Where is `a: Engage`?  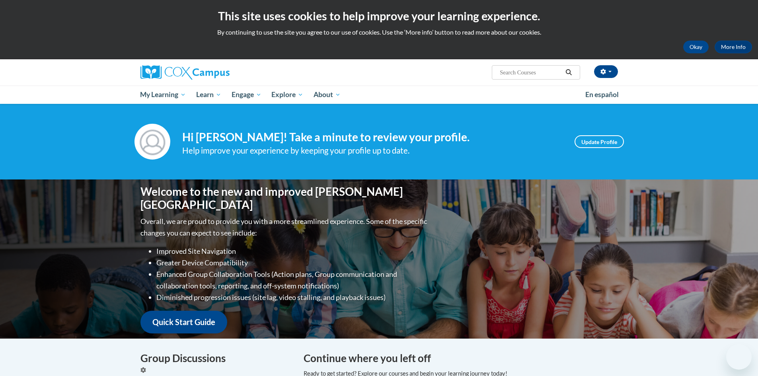 a: Engage is located at coordinates (246, 95).